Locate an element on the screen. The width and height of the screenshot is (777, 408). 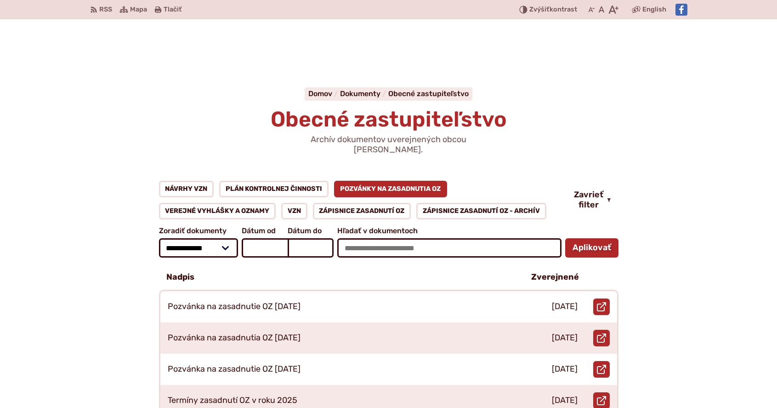
a: English is located at coordinates (655, 10).